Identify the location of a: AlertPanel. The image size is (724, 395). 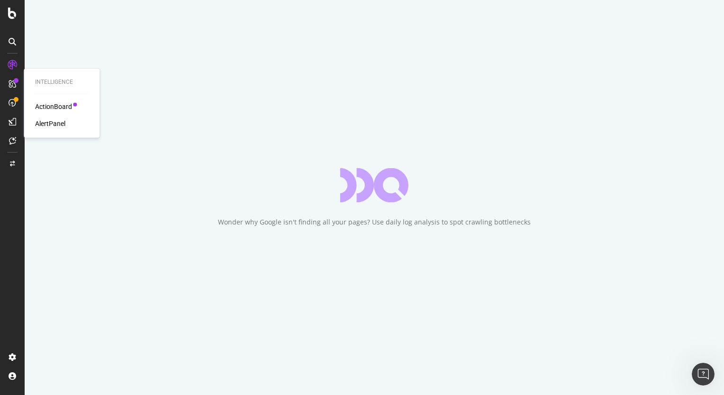
(50, 124).